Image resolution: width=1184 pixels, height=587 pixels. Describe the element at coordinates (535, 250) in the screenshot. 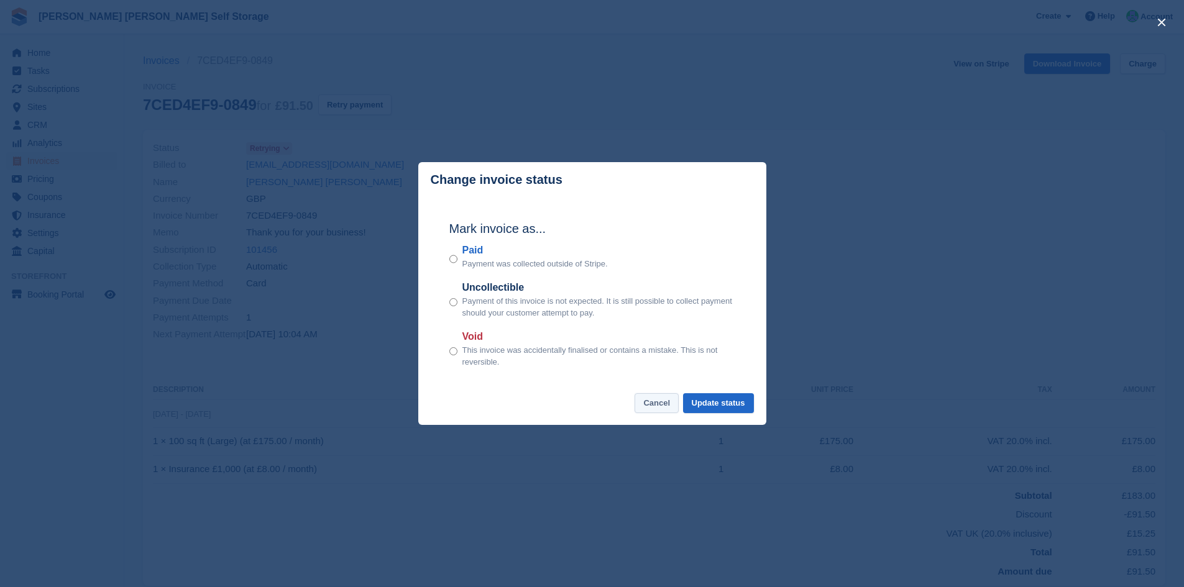

I see `label: Paid` at that location.